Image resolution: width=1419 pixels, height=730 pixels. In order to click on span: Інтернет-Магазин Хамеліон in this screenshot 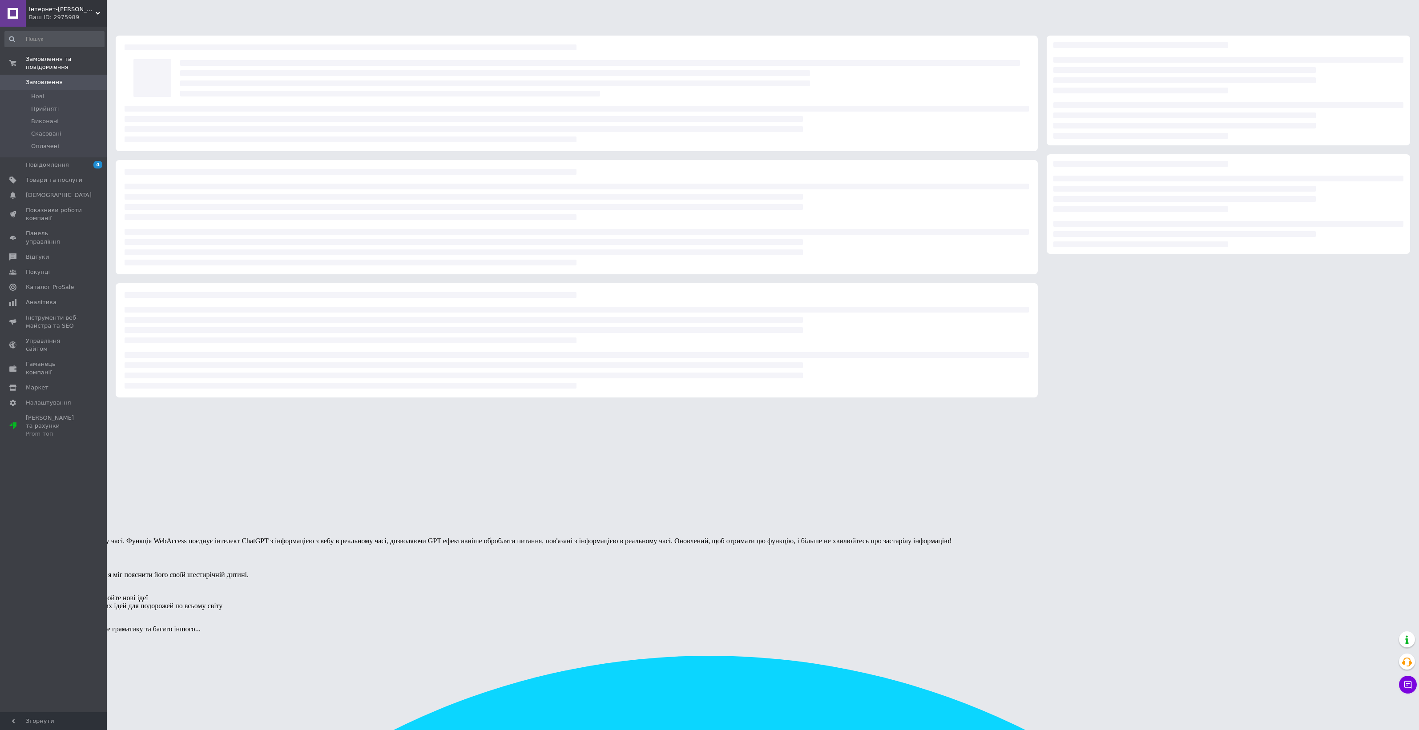, I will do `click(62, 9)`.